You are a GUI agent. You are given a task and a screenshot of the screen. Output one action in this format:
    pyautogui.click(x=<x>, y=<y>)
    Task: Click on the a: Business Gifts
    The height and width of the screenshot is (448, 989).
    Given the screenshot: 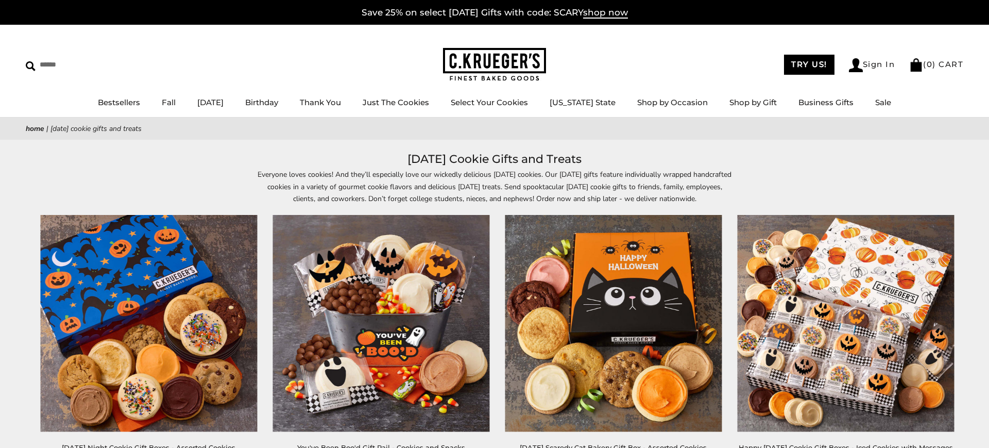 What is the action you would take?
    pyautogui.click(x=826, y=102)
    